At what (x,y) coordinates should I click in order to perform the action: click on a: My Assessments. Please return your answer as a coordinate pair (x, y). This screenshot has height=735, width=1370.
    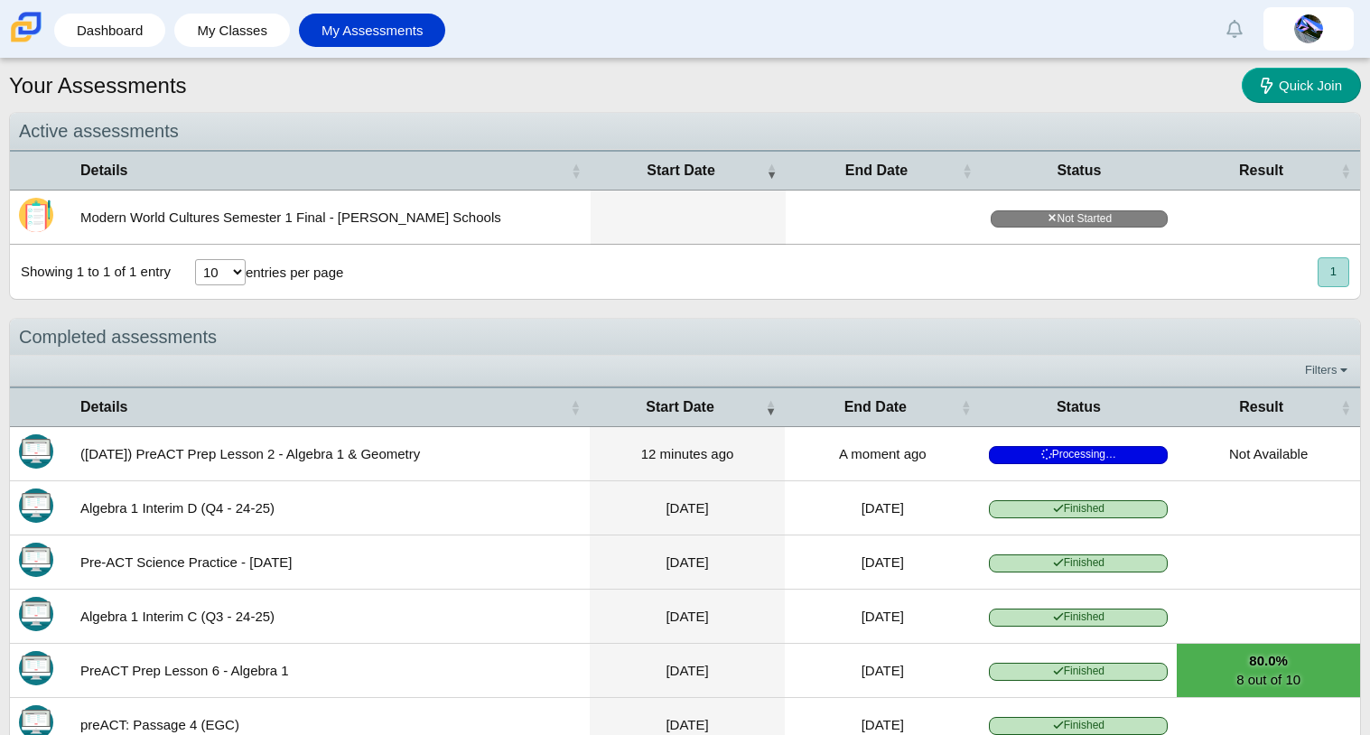
    Looking at the image, I should click on (372, 30).